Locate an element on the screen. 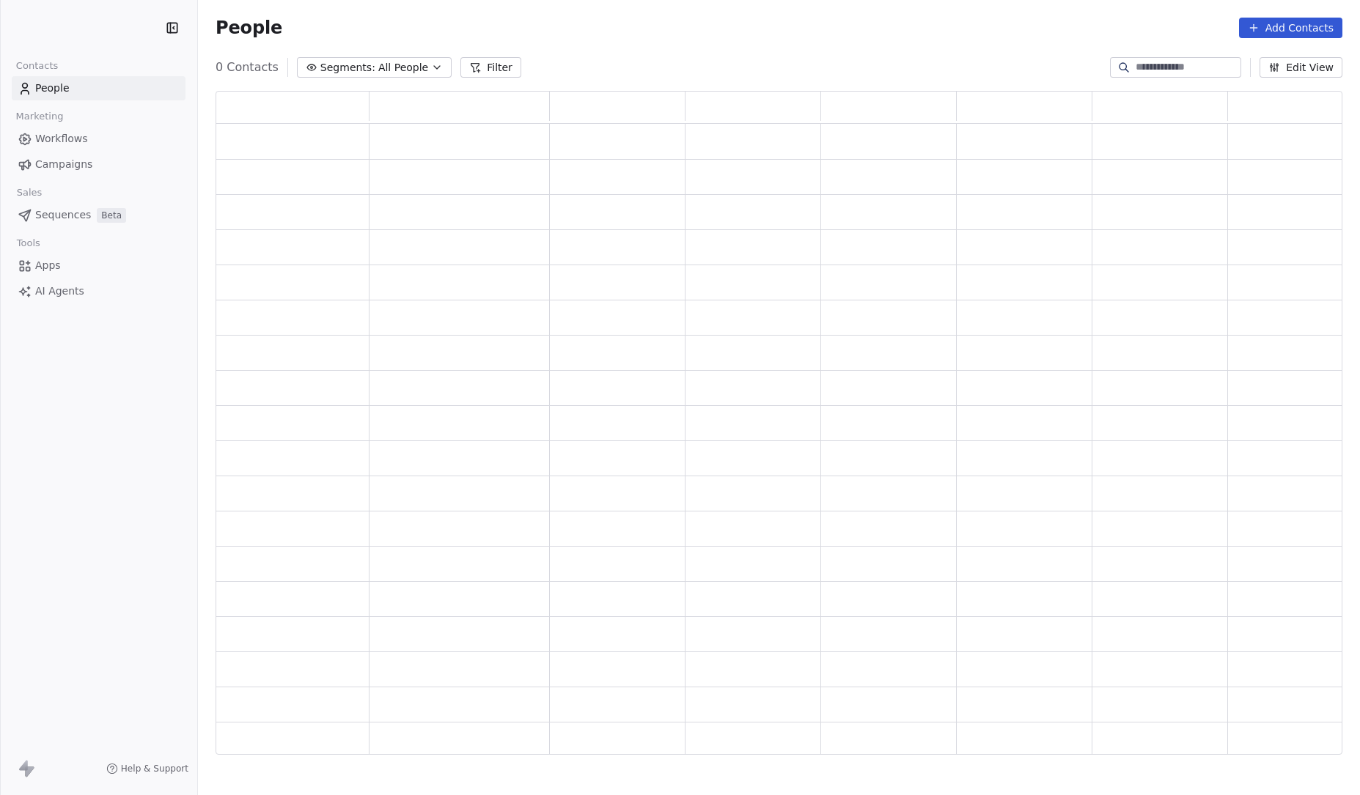 Image resolution: width=1360 pixels, height=795 pixels. a: SequencesBeta is located at coordinates (98, 215).